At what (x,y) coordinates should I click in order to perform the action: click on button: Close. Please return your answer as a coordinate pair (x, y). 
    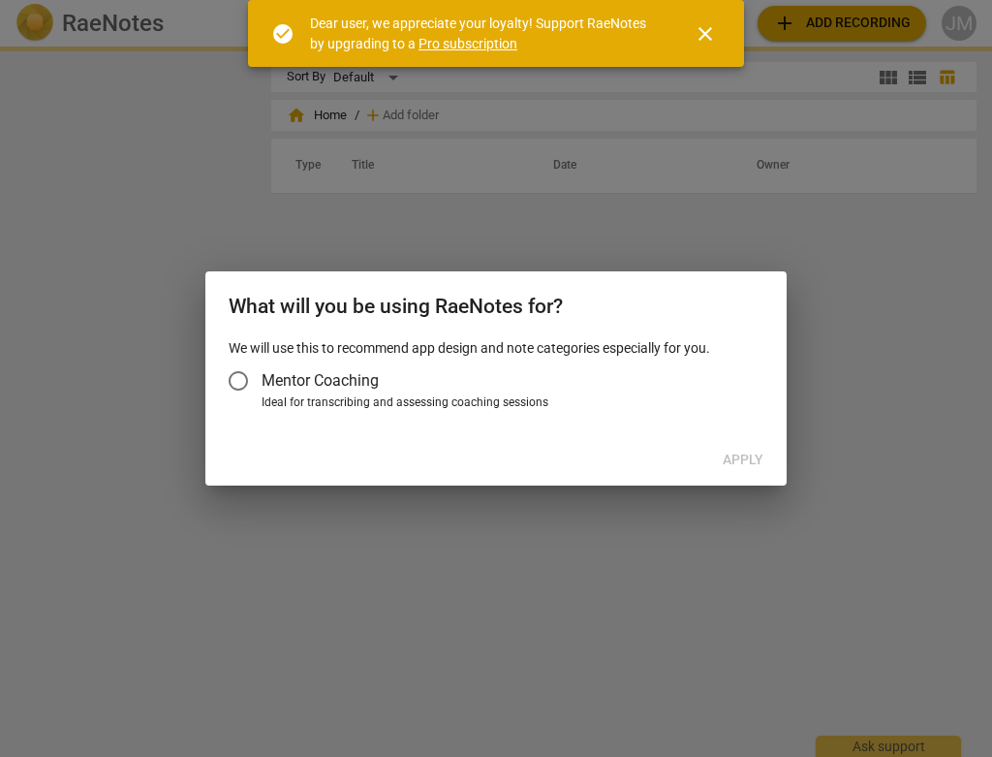
    Looking at the image, I should click on (706, 34).